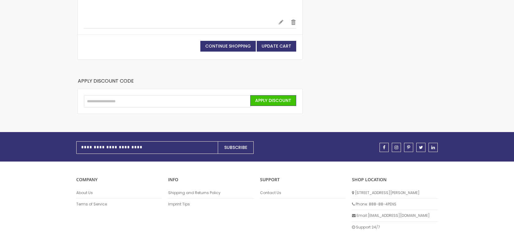  Describe the element at coordinates (421, 147) in the screenshot. I see `span: twitter` at that location.